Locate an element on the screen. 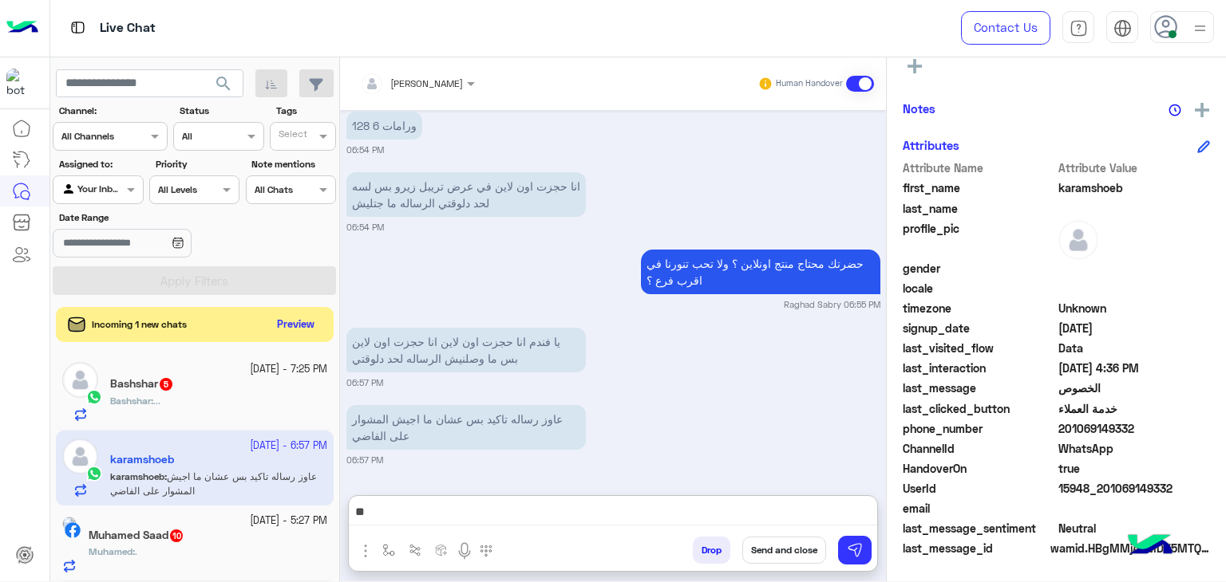 This screenshot has width=1226, height=582. span: 2 is located at coordinates (1134, 448).